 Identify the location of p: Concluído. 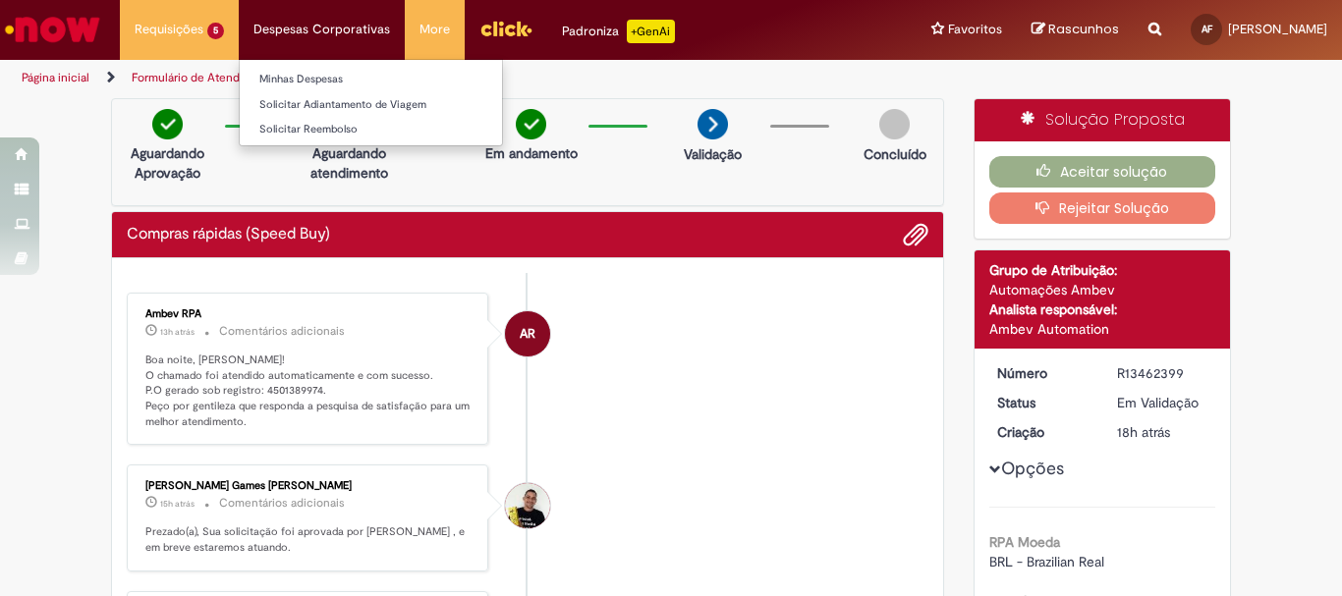
(895, 154).